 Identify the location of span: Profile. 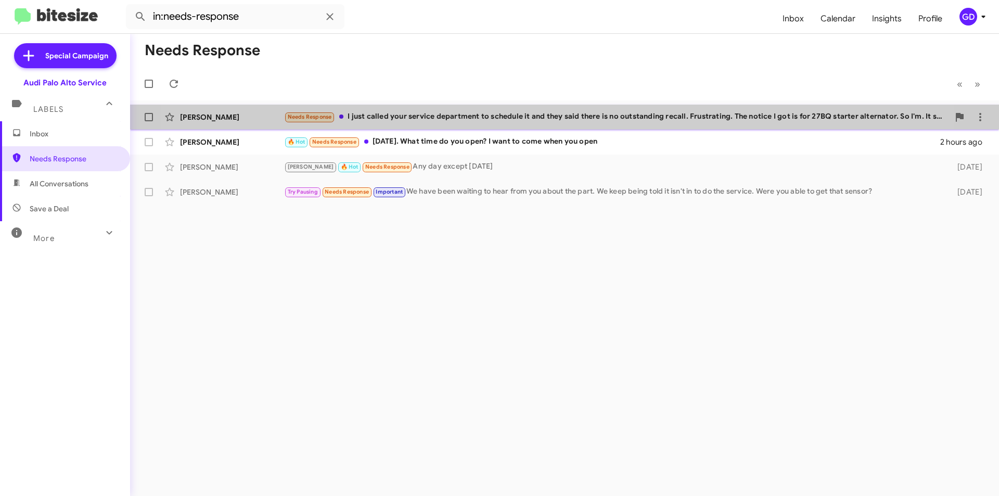
(930, 19).